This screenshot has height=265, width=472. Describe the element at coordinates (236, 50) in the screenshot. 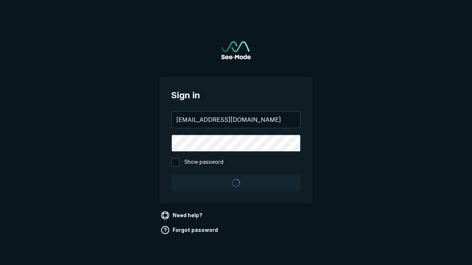

I see `a: Go to sign in` at that location.